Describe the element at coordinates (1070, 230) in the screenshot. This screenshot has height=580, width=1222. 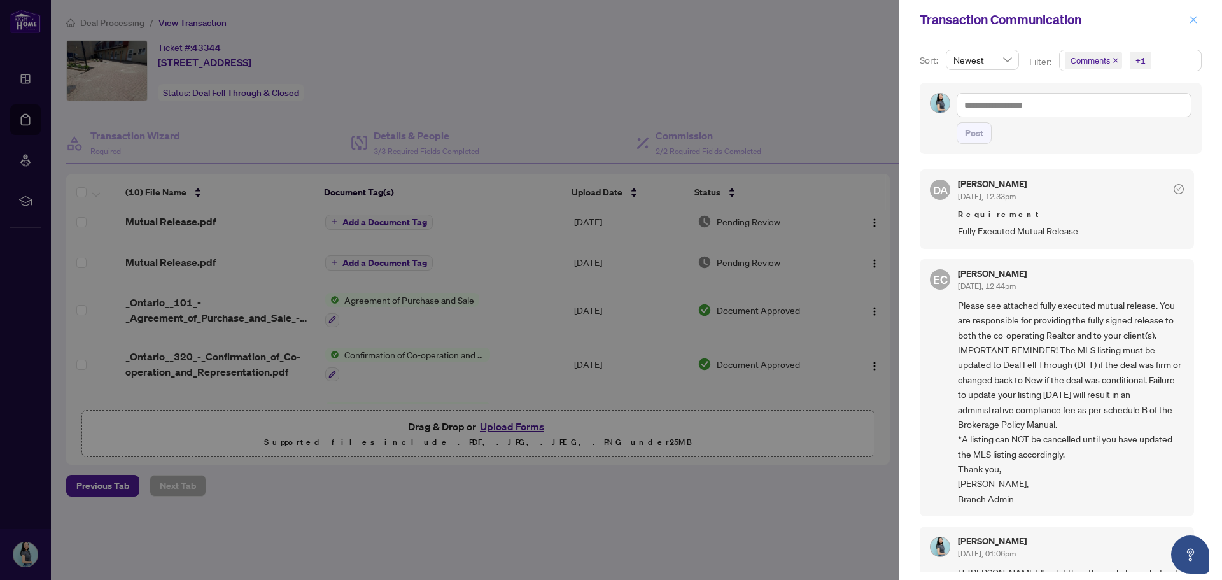
I see `span: Fully Executed Mutual Release` at that location.